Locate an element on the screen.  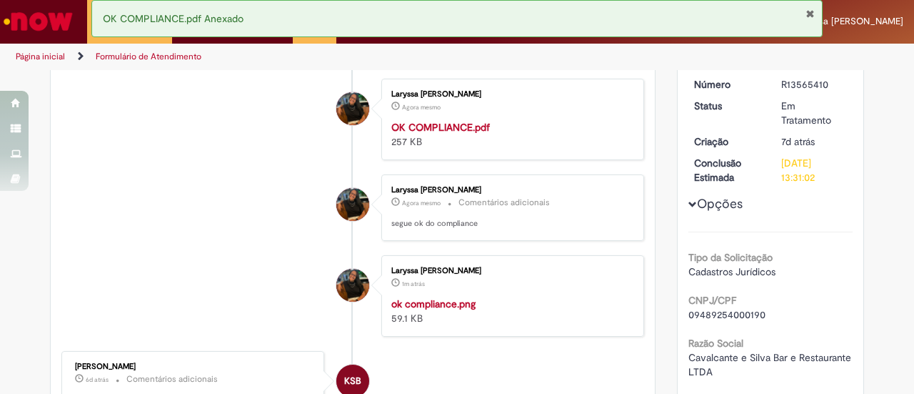
time: 01/10/2025 11:01:46 is located at coordinates (421, 203).